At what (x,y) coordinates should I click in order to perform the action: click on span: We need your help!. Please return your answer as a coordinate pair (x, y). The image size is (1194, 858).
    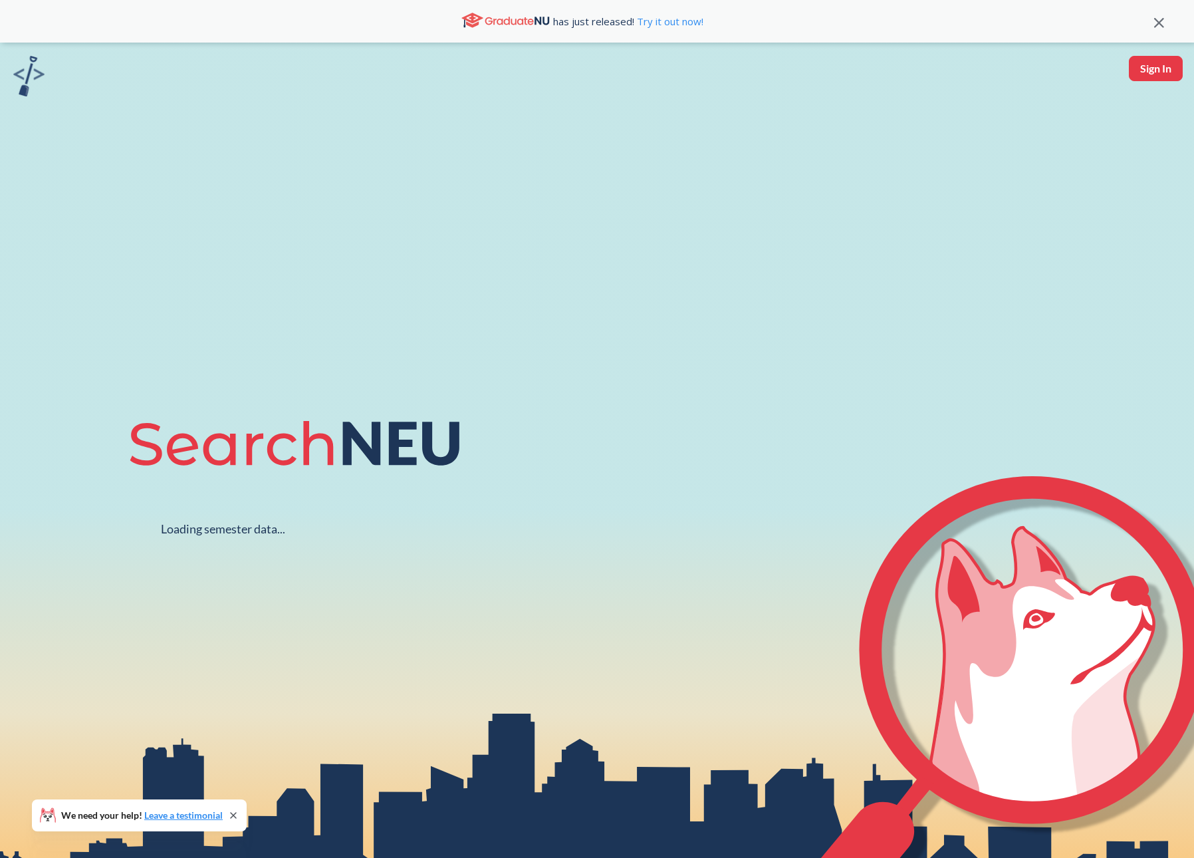
    Looking at the image, I should click on (142, 815).